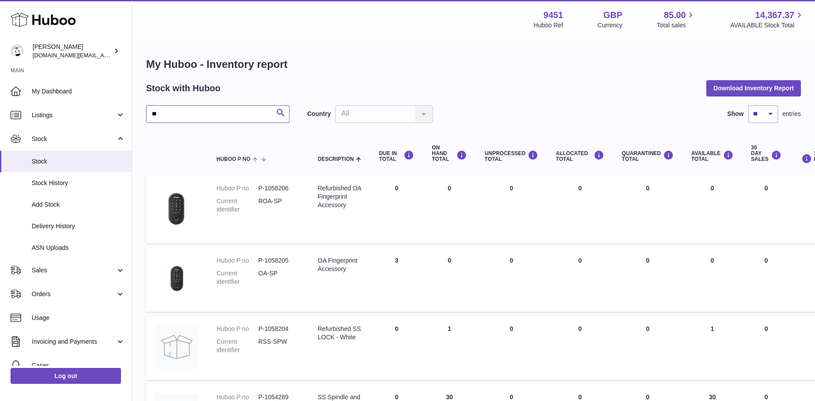 The image size is (815, 401). I want to click on div: QUARANTINED Total, so click(648, 156).